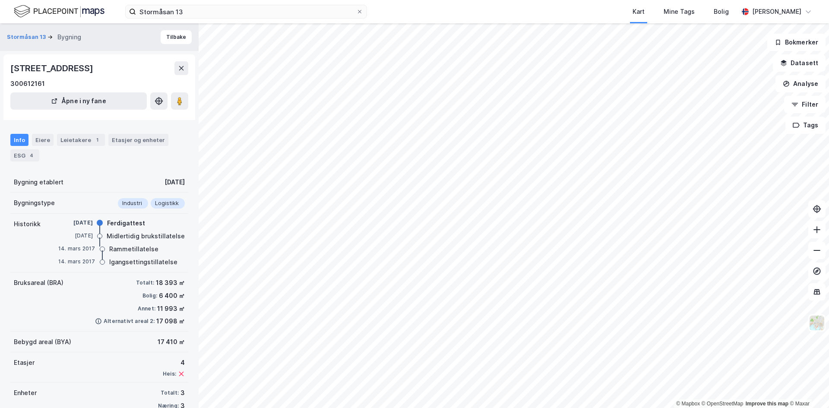 The image size is (829, 408). What do you see at coordinates (34, 203) in the screenshot?
I see `div: Bygningstype` at bounding box center [34, 203].